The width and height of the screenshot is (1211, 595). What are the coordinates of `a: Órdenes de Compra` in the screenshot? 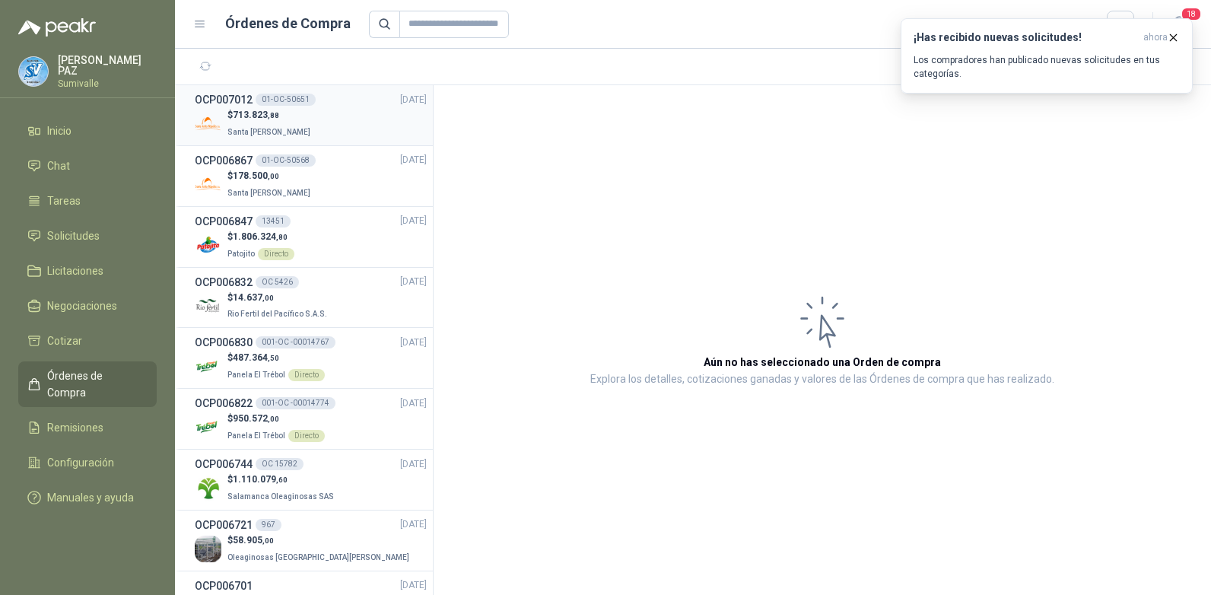 It's located at (87, 384).